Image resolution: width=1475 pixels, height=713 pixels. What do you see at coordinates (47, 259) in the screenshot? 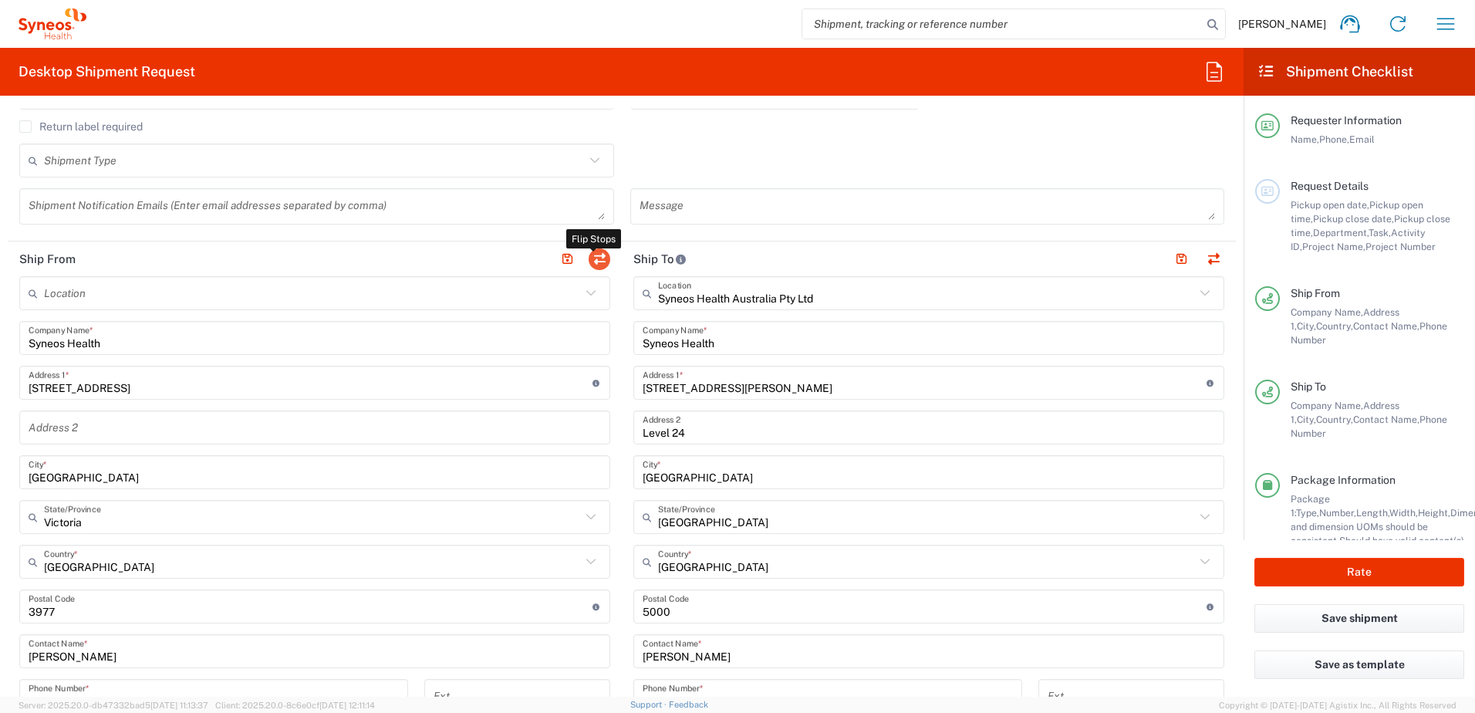
I see `h2: Ship From` at bounding box center [47, 259].